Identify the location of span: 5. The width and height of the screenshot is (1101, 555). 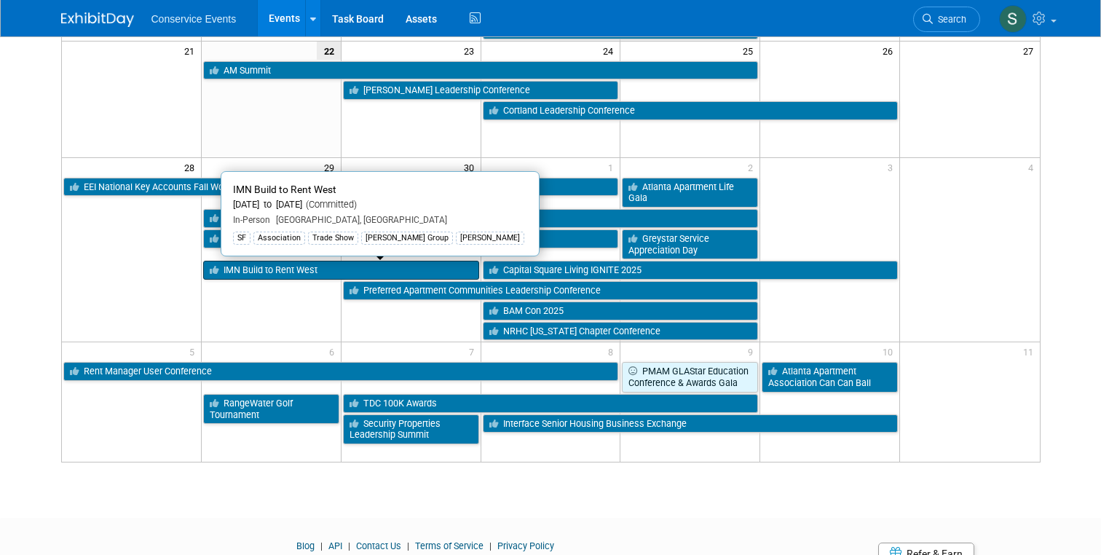
(194, 351).